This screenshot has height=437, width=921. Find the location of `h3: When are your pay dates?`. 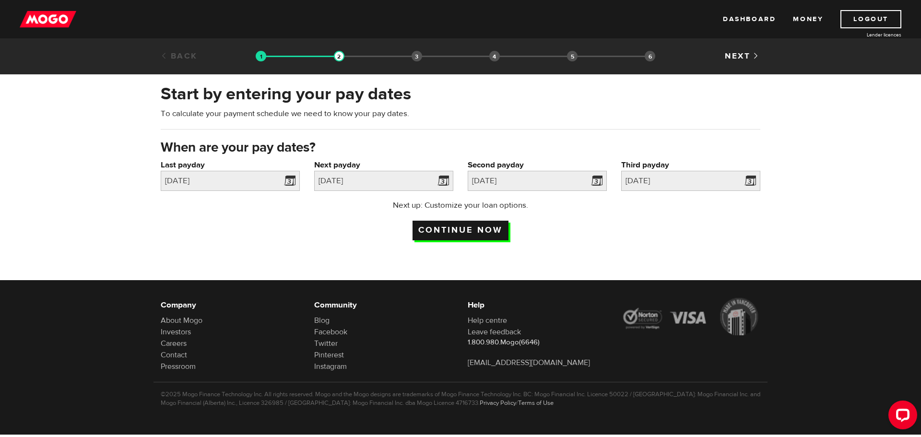

h3: When are your pay dates? is located at coordinates (460, 148).